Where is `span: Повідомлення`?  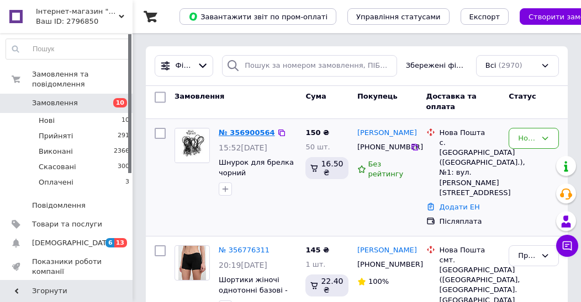 span: Повідомлення is located at coordinates (59, 206).